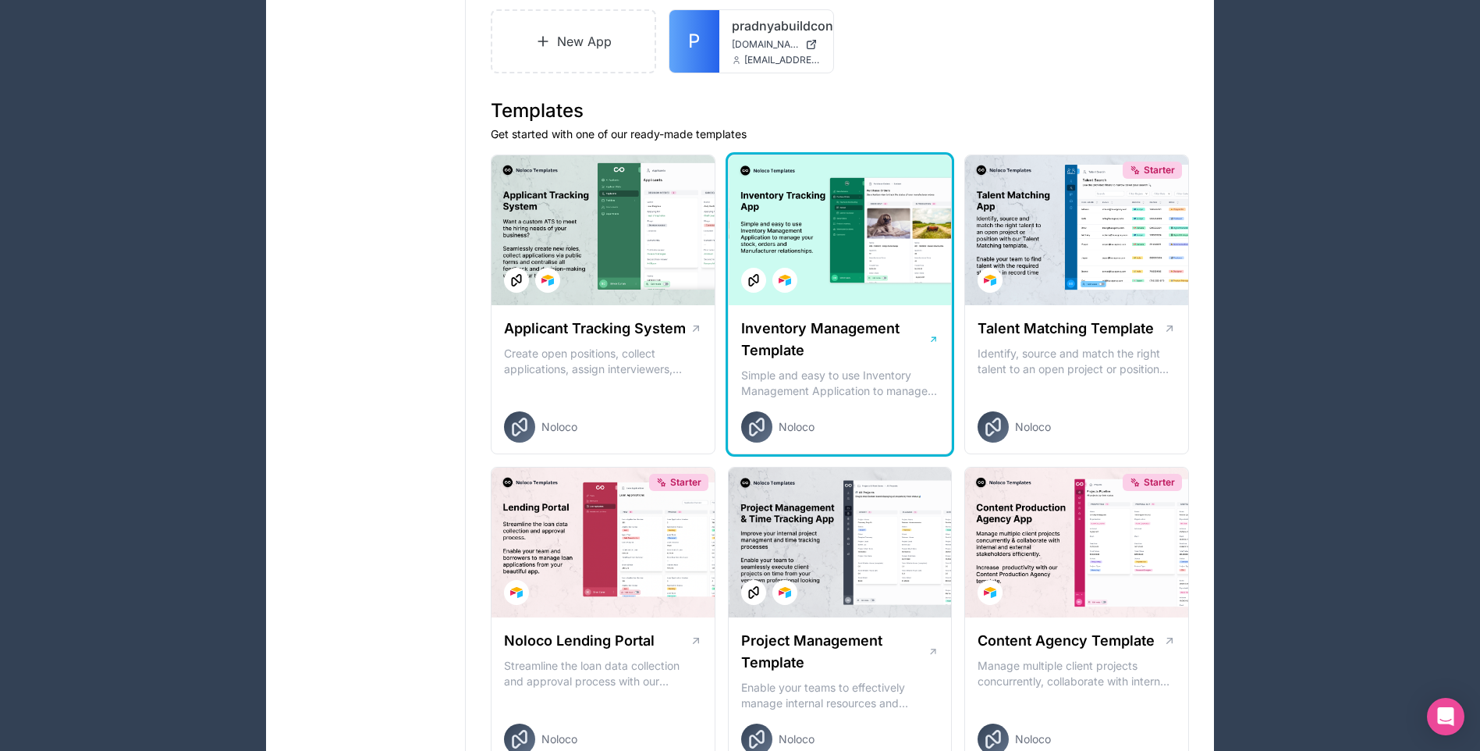  What do you see at coordinates (1077, 361) in the screenshot?
I see `p: Identify, source and match the right talent to an open project or position with our Talent Matchi...` at bounding box center [1077, 361].